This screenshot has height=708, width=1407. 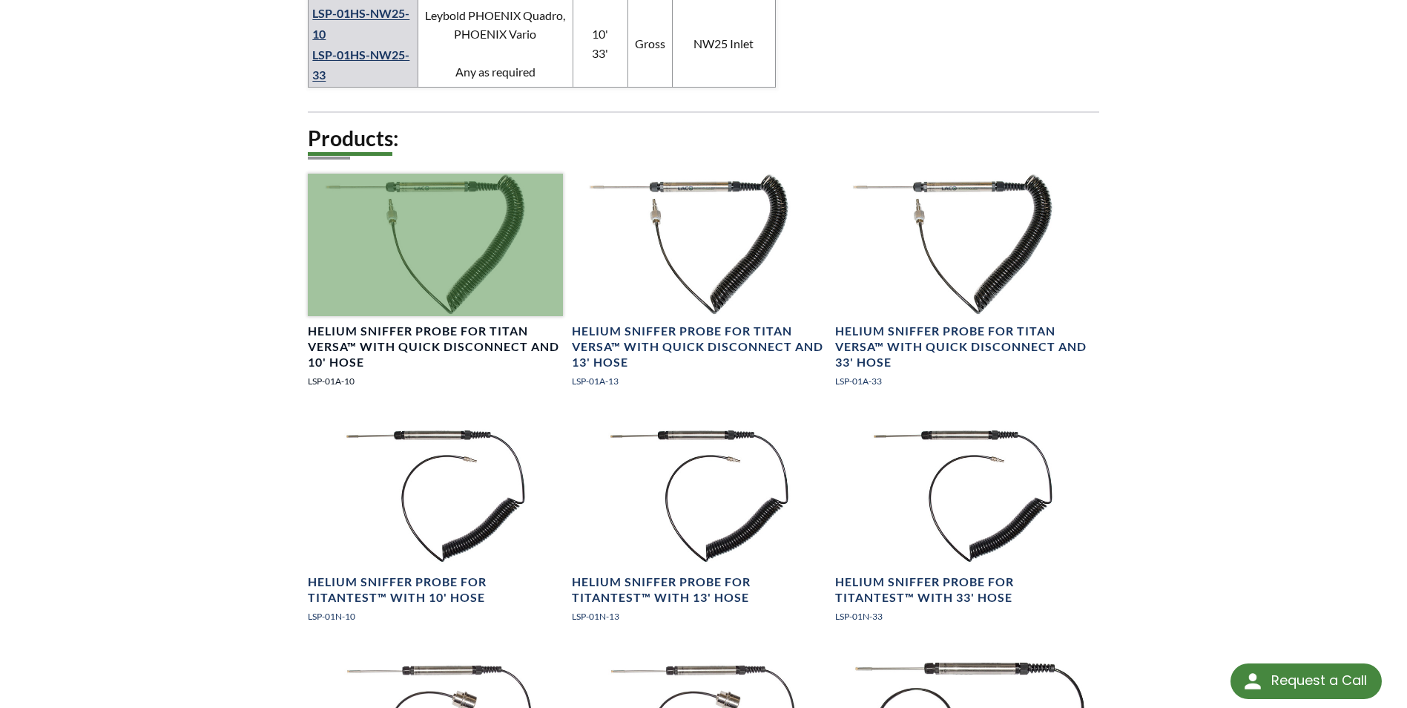 What do you see at coordinates (1253, 681) in the screenshot?
I see `img: round button` at bounding box center [1253, 681].